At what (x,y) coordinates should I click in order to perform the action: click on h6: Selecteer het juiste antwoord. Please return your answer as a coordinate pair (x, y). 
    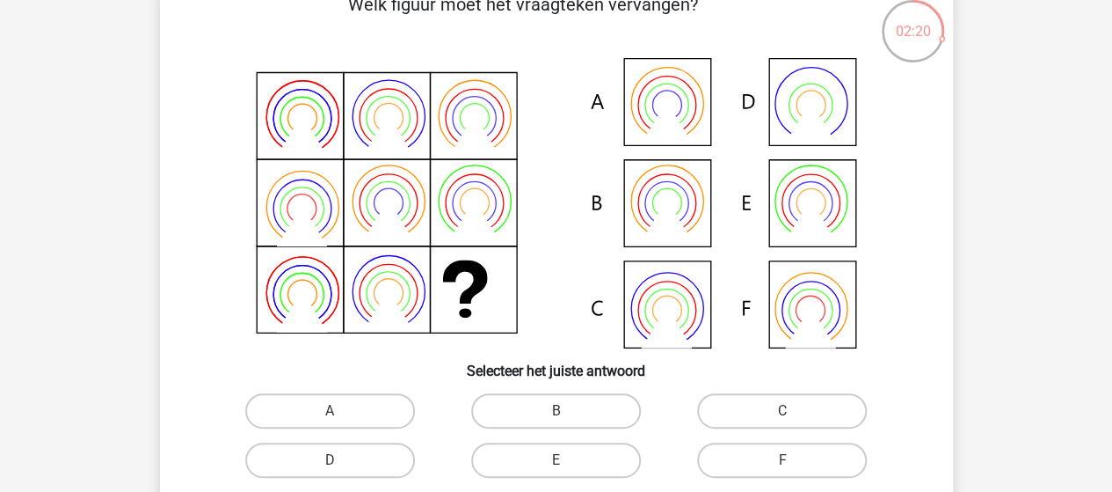
    Looking at the image, I should click on (557, 363).